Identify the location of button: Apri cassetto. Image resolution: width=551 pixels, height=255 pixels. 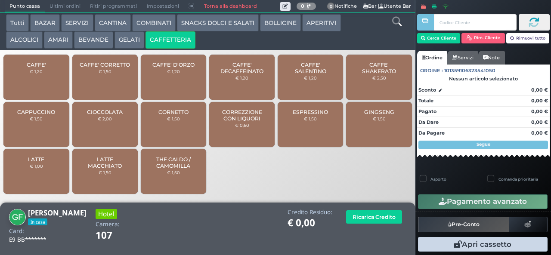
(482, 244).